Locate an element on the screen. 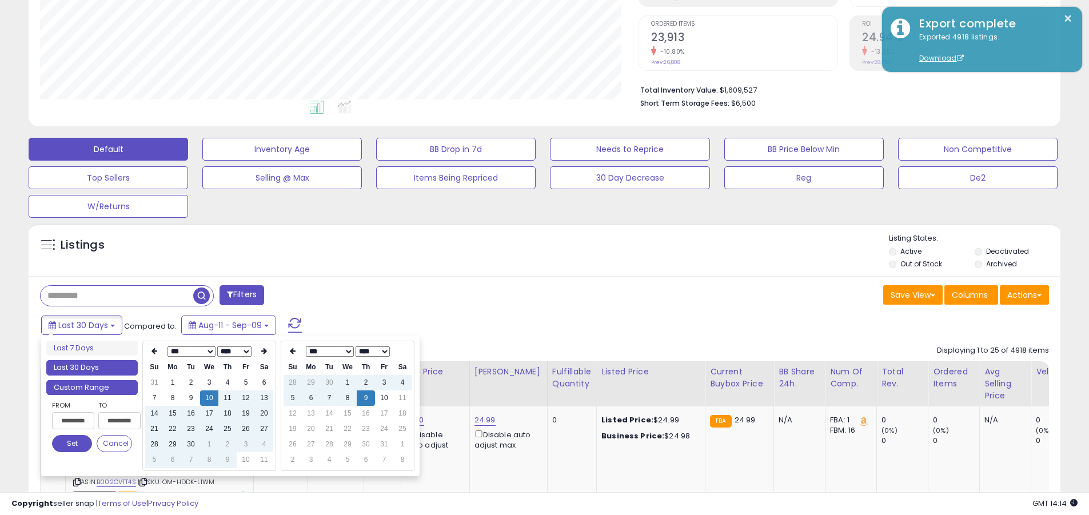  div: Exported 4918 listings. is located at coordinates (992, 48).